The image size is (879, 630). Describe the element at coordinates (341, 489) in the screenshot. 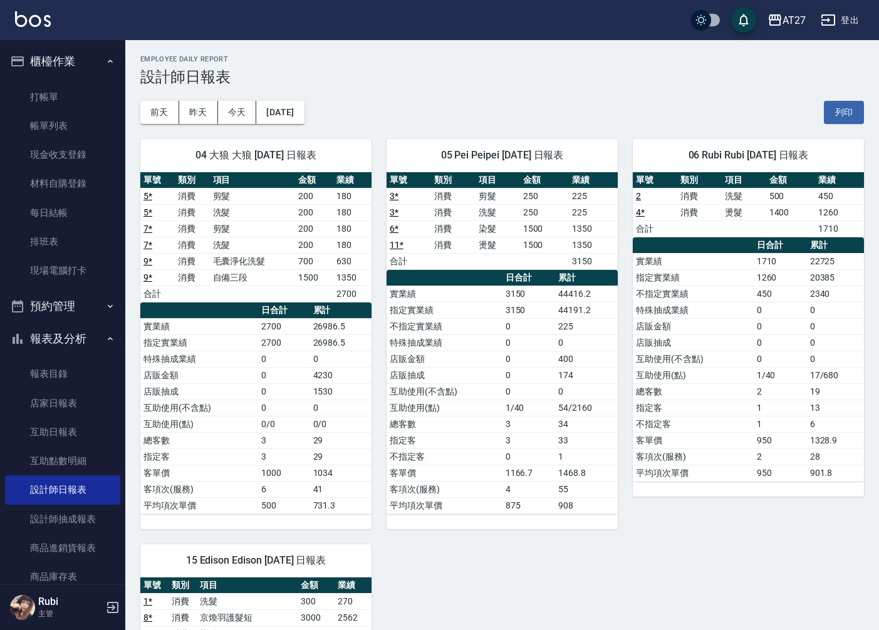

I see `td: 41` at that location.